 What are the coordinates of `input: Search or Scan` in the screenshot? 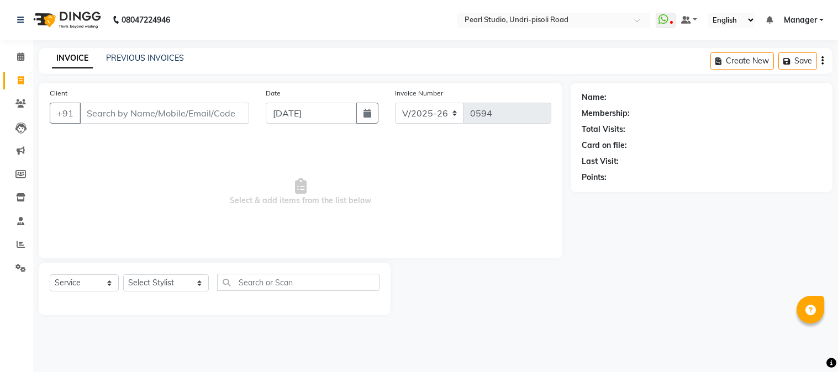 It's located at (298, 282).